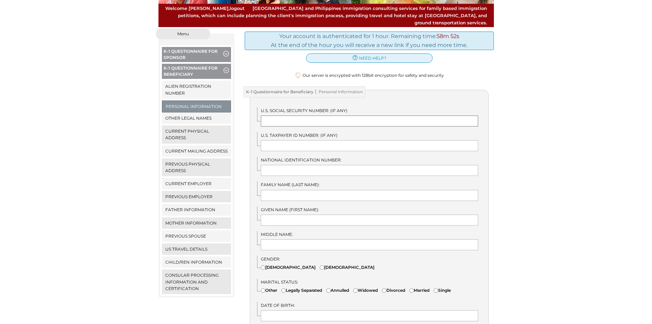 This screenshot has width=652, height=324. What do you see at coordinates (197, 196) in the screenshot?
I see `a: Previous Employer` at bounding box center [197, 196].